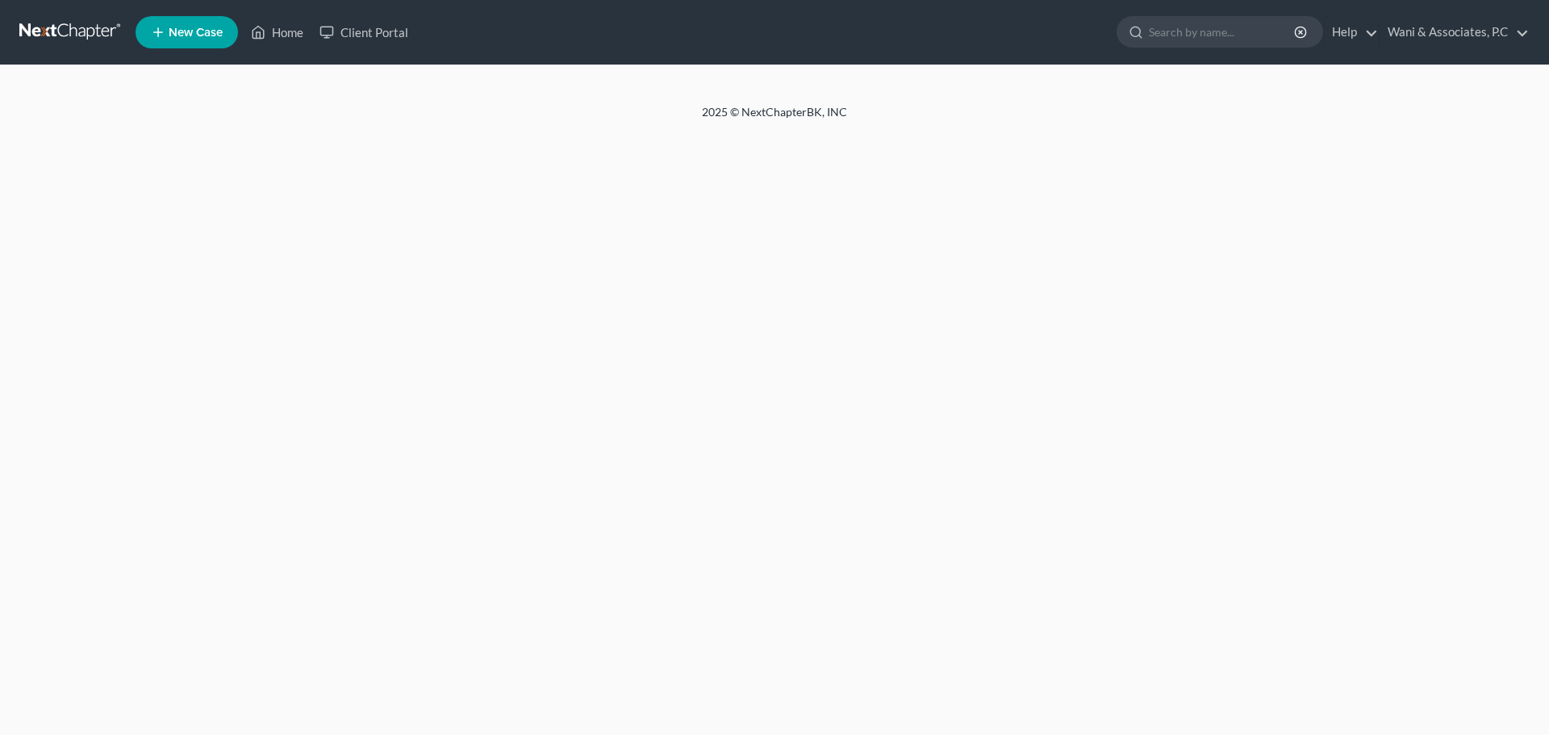 The width and height of the screenshot is (1549, 735). Describe the element at coordinates (1454, 32) in the screenshot. I see `a: Wani & Associates, P.C` at that location.